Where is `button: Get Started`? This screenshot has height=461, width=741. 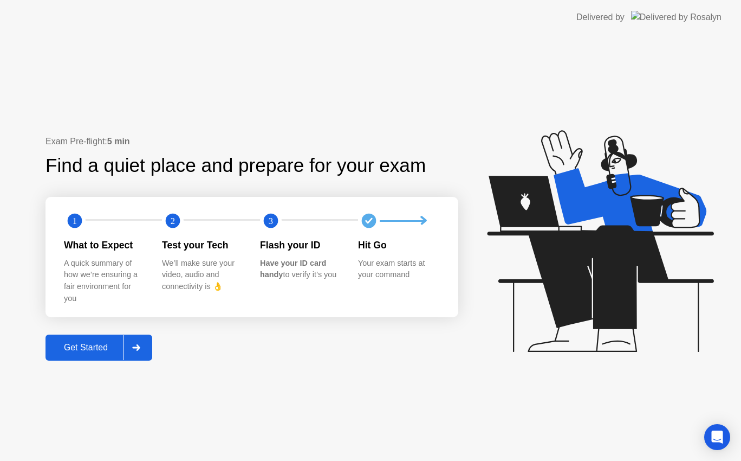
button: Get Started is located at coordinates (99, 347).